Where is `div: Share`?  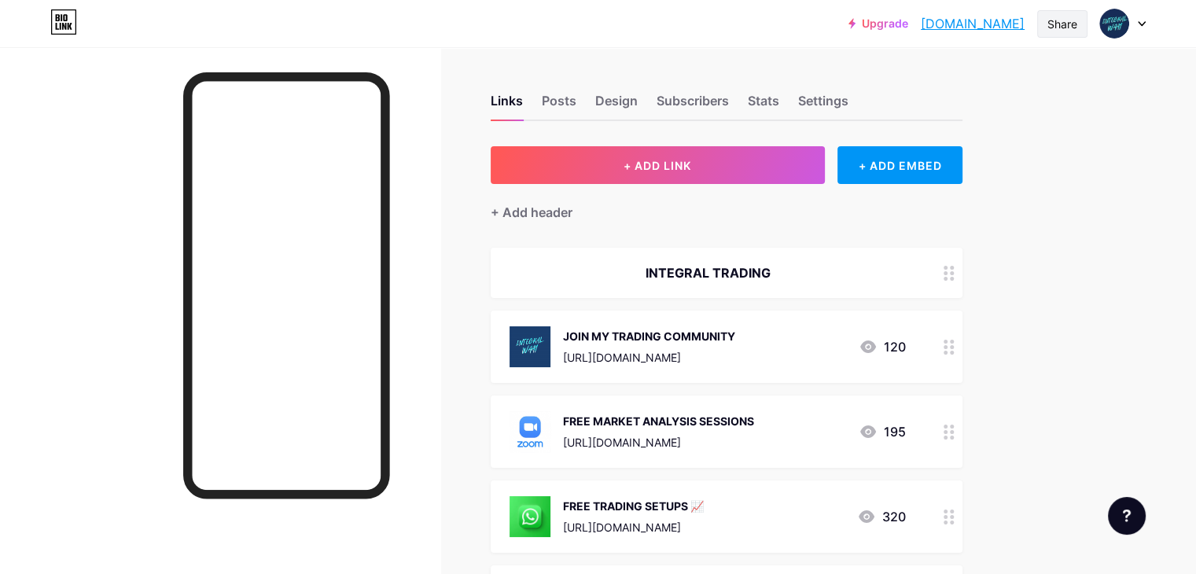 div: Share is located at coordinates (1062, 24).